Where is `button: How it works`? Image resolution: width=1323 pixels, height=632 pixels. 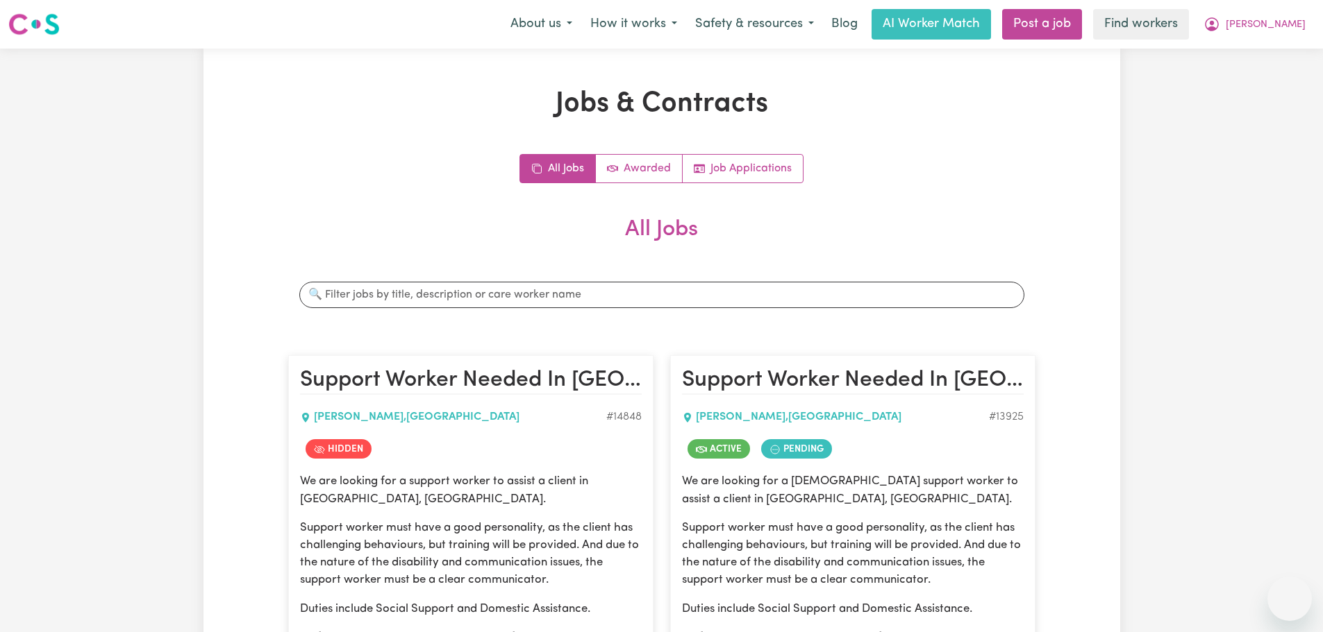
button: How it works is located at coordinates (633, 24).